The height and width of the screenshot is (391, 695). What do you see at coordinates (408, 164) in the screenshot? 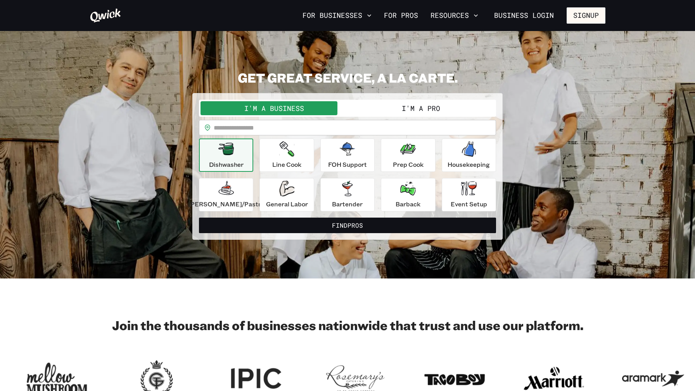
I see `p: Prep Cook` at bounding box center [408, 164].